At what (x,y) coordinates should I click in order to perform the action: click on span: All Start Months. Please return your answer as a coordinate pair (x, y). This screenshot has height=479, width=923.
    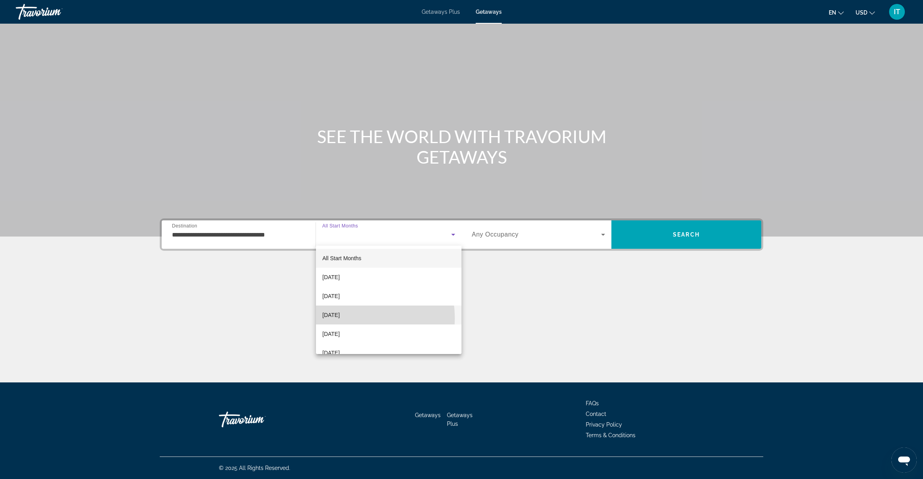
    Looking at the image, I should click on (341, 258).